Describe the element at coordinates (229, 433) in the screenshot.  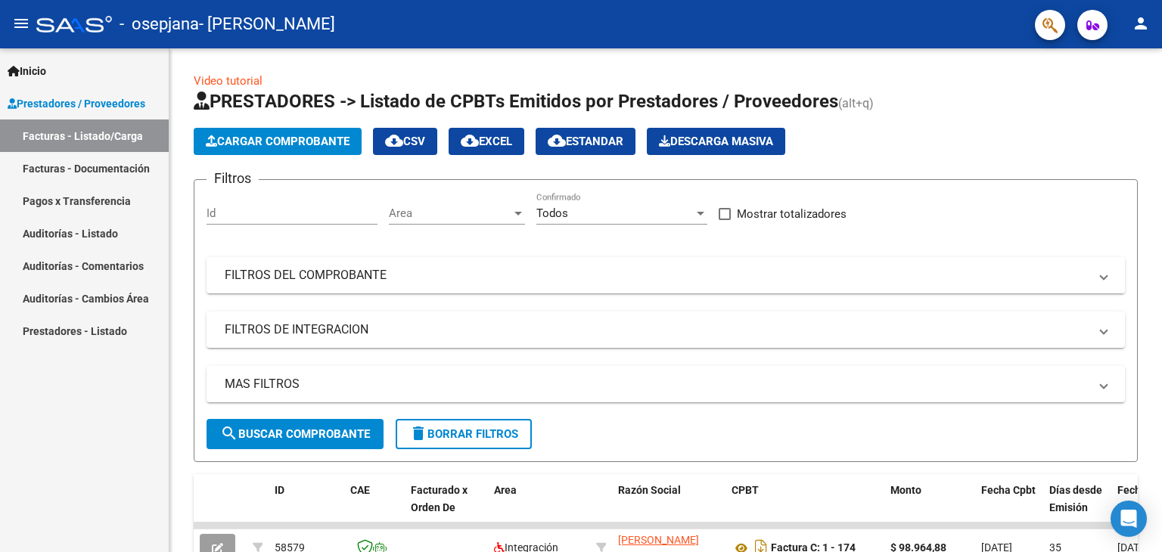
I see `mat-icon: search` at that location.